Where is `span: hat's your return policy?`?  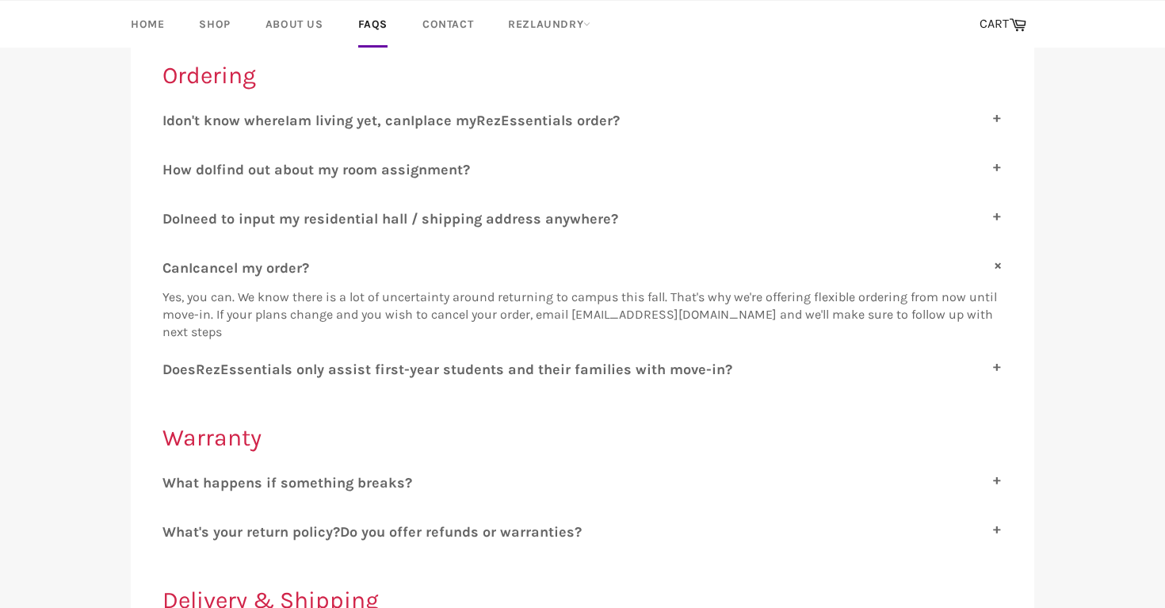 span: hat's your return policy? is located at coordinates (257, 532).